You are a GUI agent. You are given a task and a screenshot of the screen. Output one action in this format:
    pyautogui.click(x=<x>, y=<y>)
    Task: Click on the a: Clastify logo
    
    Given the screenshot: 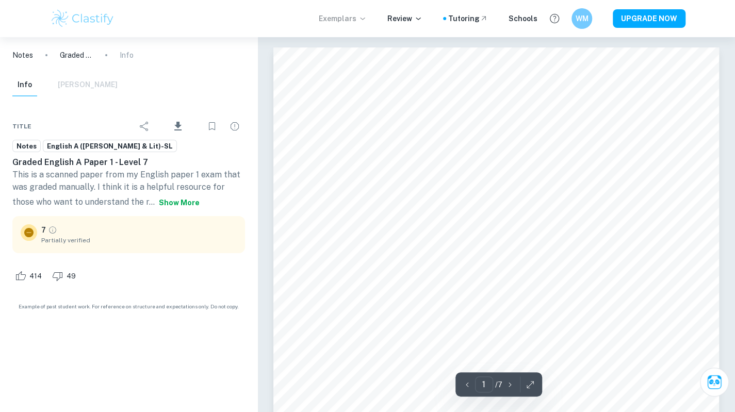 What is the action you would take?
    pyautogui.click(x=83, y=19)
    